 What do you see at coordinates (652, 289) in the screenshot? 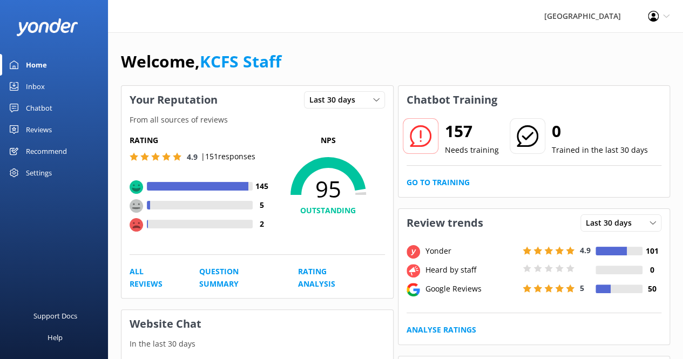
I see `h4: 50` at bounding box center [652, 289].